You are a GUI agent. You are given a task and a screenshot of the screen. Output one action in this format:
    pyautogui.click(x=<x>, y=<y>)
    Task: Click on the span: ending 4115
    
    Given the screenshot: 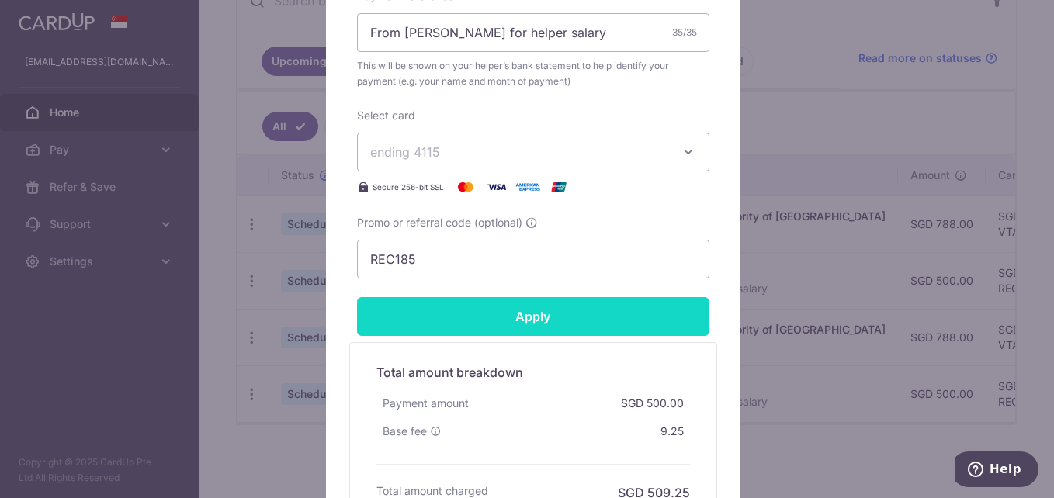 What is the action you would take?
    pyautogui.click(x=405, y=152)
    